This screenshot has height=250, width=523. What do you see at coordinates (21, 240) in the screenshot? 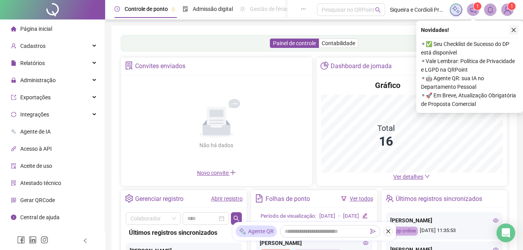
I see `span: facebook` at bounding box center [21, 240].